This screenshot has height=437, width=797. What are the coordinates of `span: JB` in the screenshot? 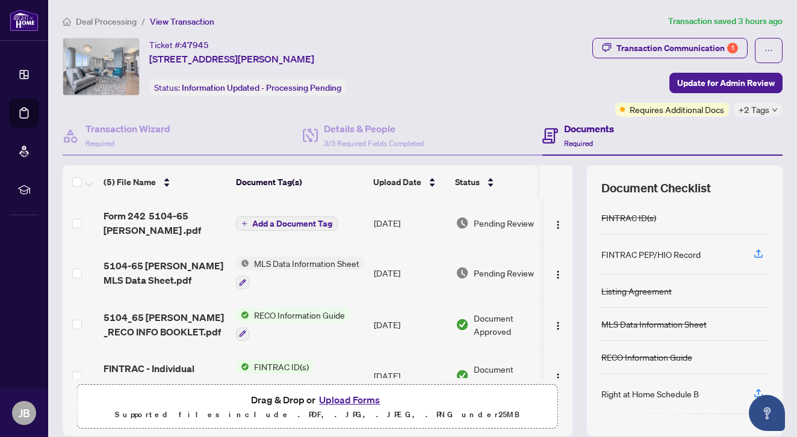 It's located at (24, 413).